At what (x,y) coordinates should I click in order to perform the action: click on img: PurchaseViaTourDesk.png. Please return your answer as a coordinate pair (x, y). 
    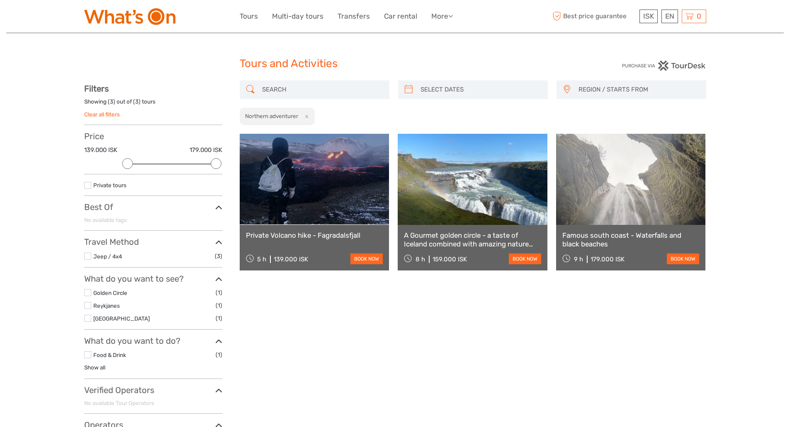
    Looking at the image, I should click on (663, 66).